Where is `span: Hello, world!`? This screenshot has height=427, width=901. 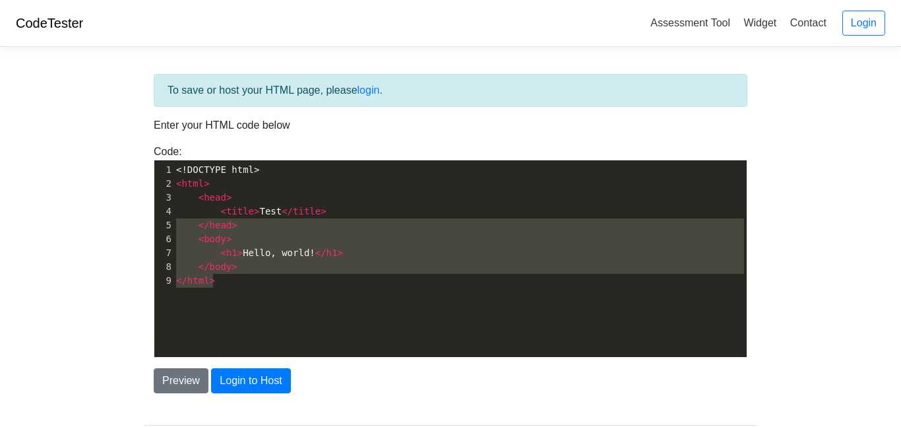 span: Hello, world! is located at coordinates (259, 253).